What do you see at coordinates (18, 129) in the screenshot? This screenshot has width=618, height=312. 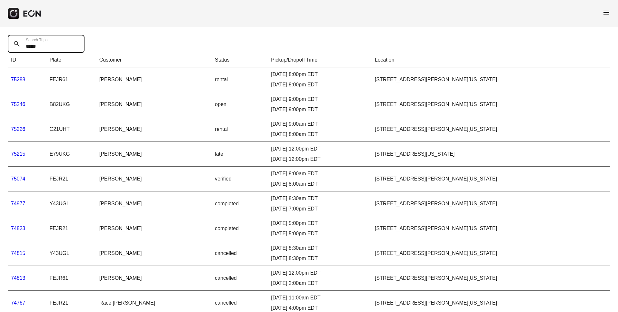 I see `a: 75226` at bounding box center [18, 129].